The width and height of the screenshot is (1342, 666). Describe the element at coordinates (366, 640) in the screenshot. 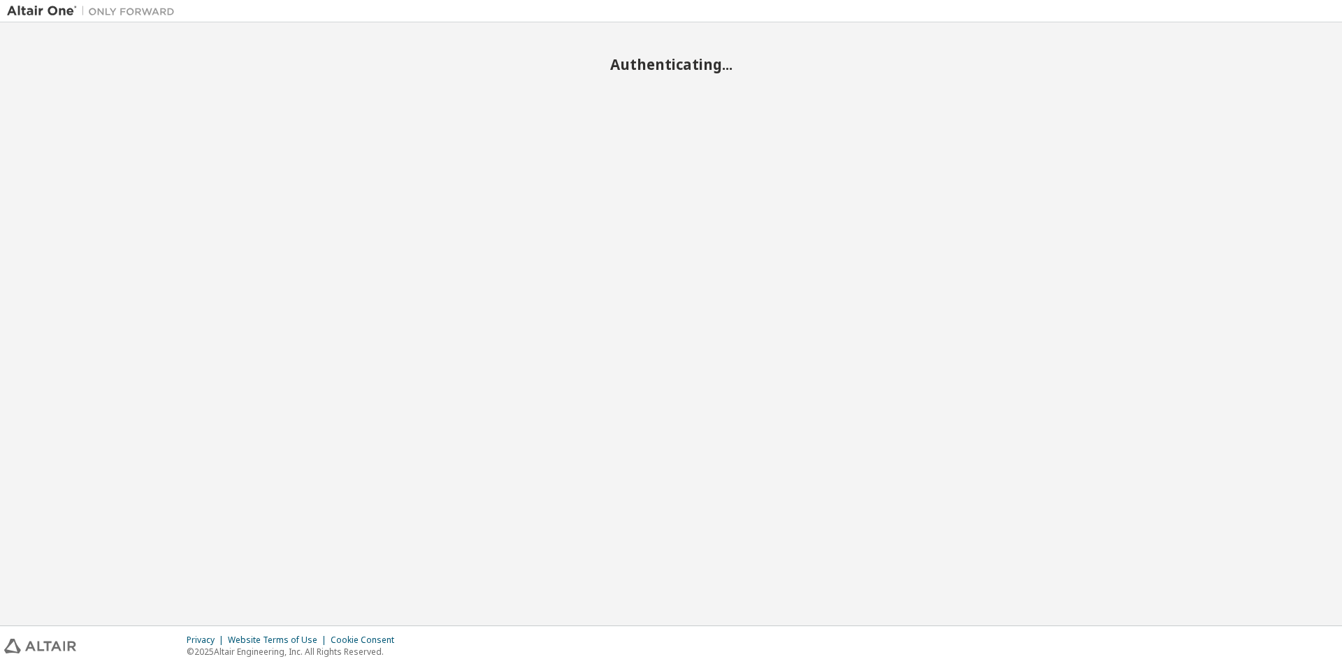

I see `div: Cookie Consent` at that location.